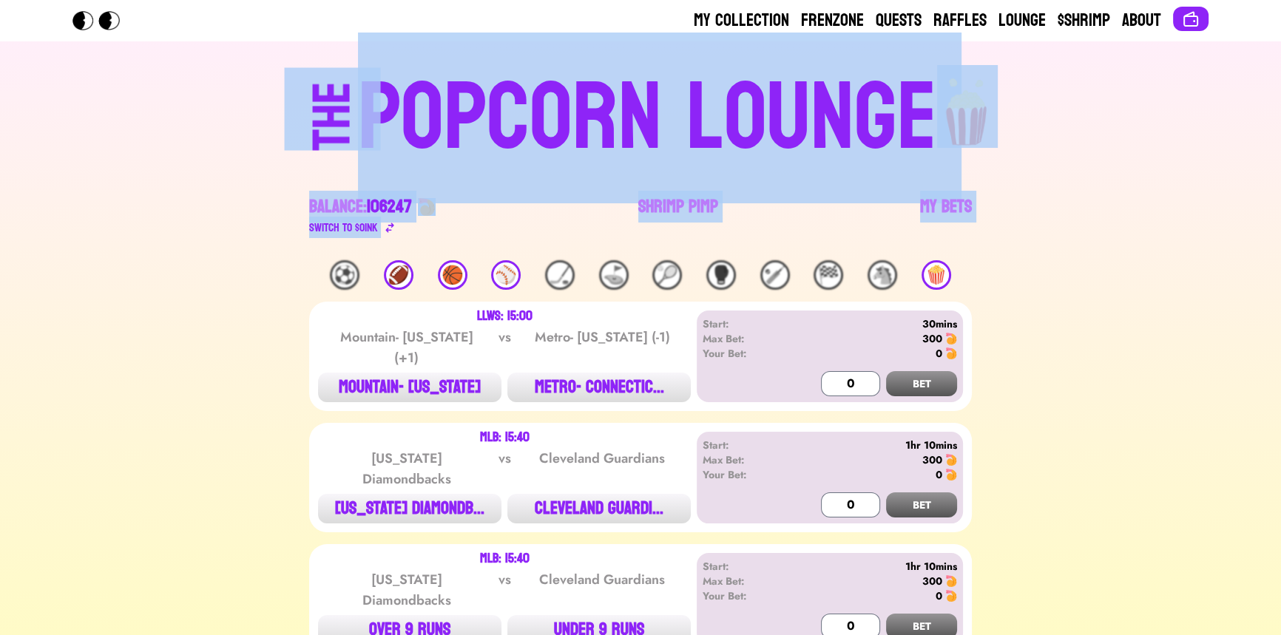  What do you see at coordinates (968, 107) in the screenshot?
I see `img: popcorn` at bounding box center [968, 107].